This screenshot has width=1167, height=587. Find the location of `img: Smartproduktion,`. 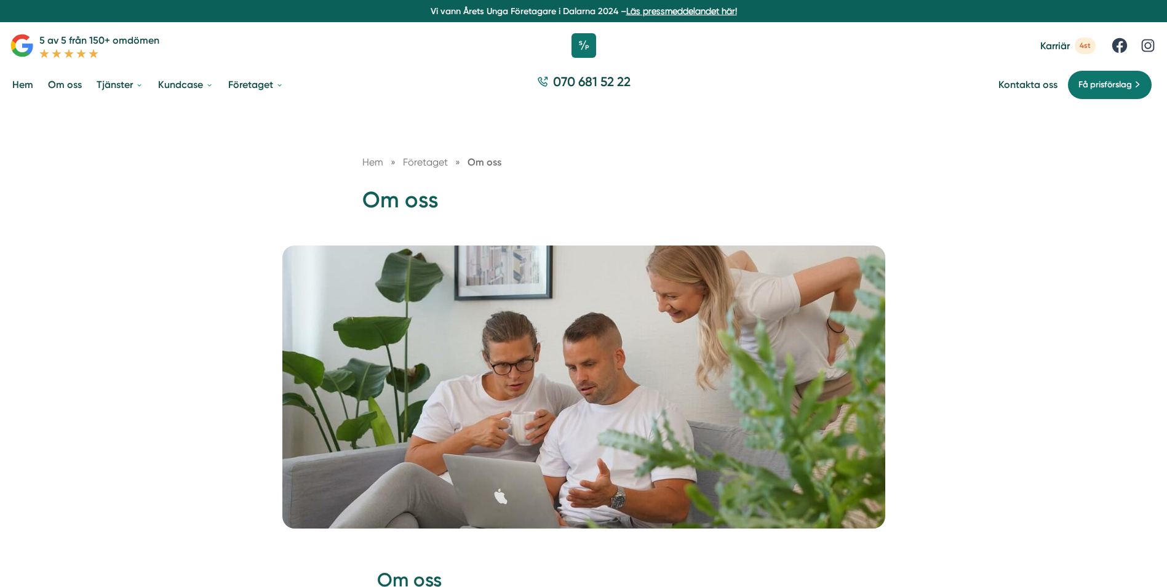

img: Smartproduktion, is located at coordinates (584, 387).